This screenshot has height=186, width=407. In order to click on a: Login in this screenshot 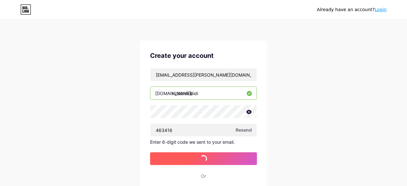, I will do `click(380, 10)`.